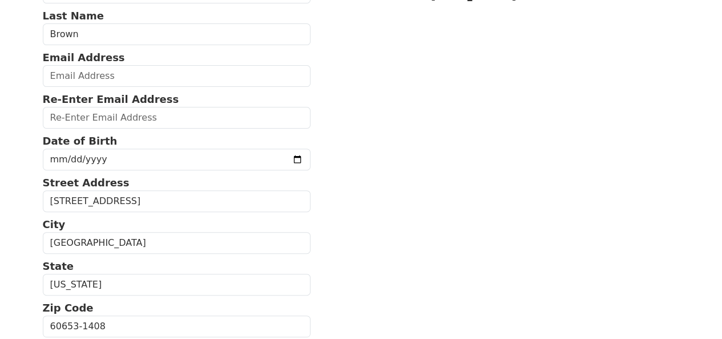  Describe the element at coordinates (177, 326) in the screenshot. I see `input: Zip Code` at that location.